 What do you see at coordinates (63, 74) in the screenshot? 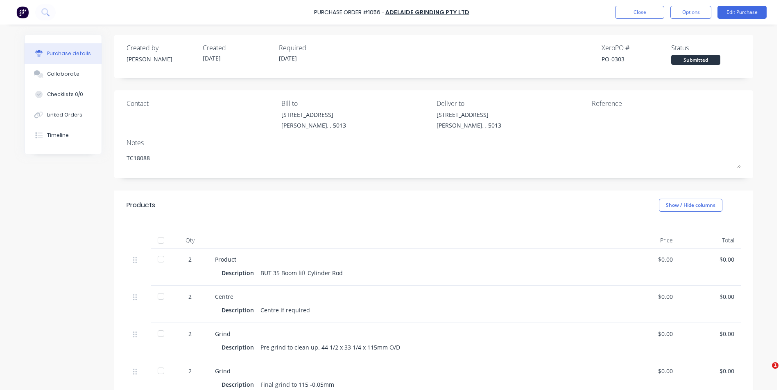
I see `div: Collaborate` at bounding box center [63, 74].